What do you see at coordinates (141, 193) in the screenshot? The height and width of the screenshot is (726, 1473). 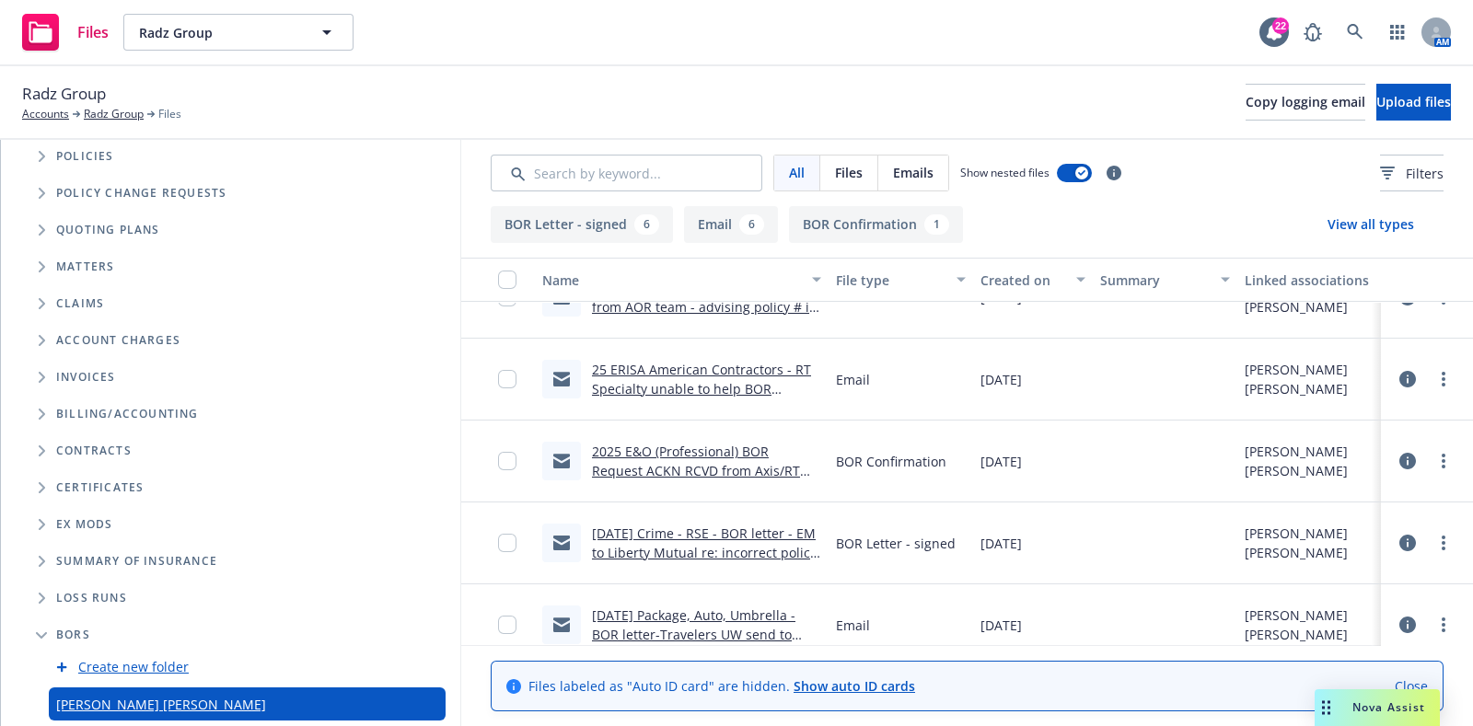 I see `span: Policy change requests` at bounding box center [141, 193].